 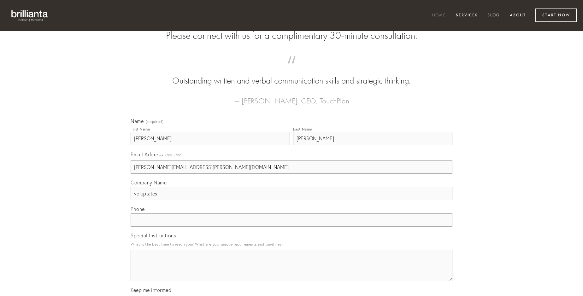 What do you see at coordinates (30, 15) in the screenshot?
I see `img: brillianta - research, strategy, marketing` at bounding box center [30, 15].